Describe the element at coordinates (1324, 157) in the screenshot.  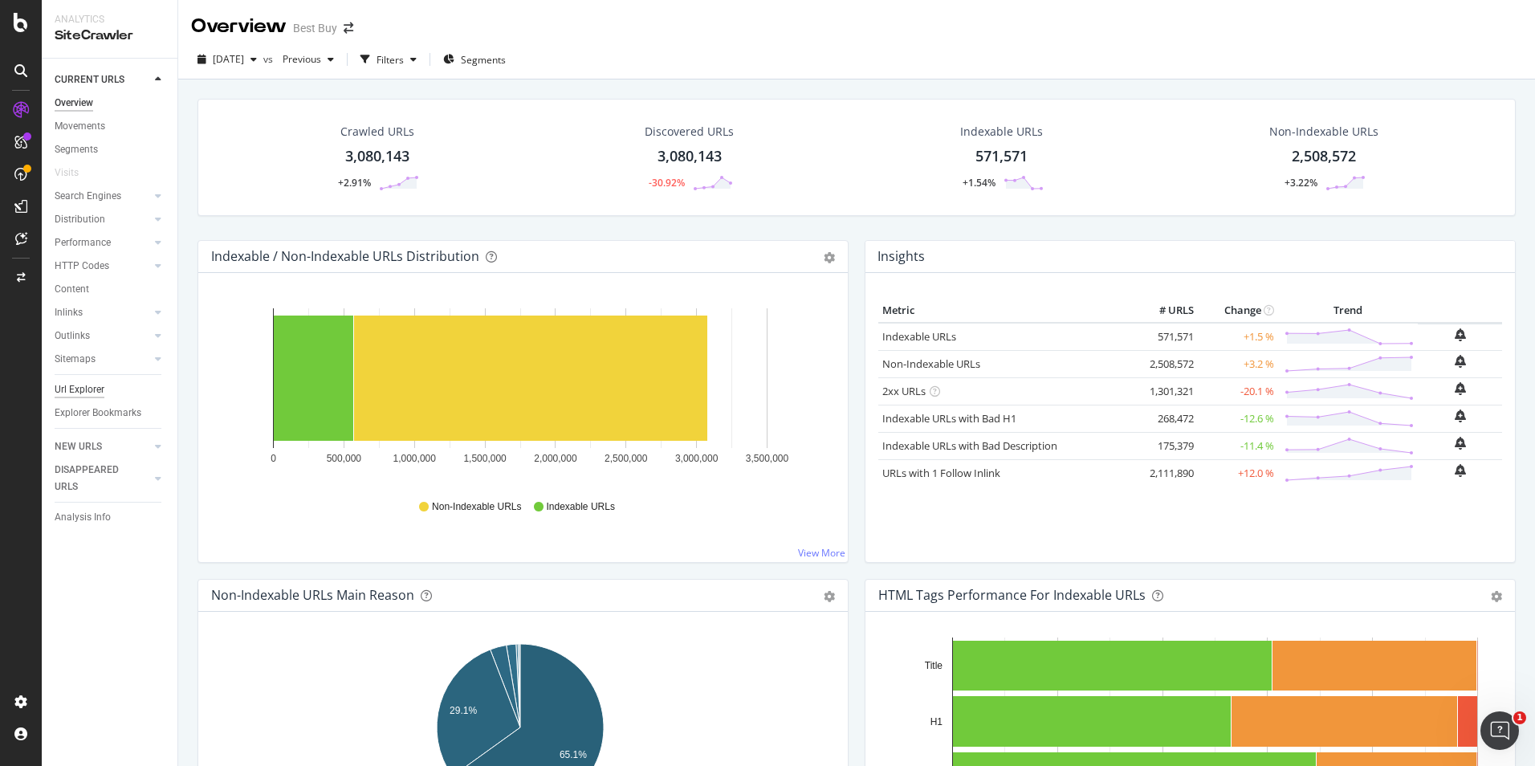
I see `div: 2,508,572` at that location.